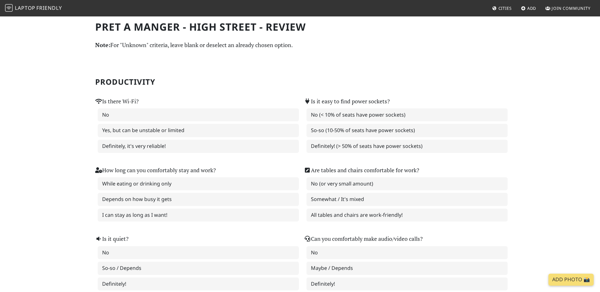  I want to click on a: Add, so click(529, 8).